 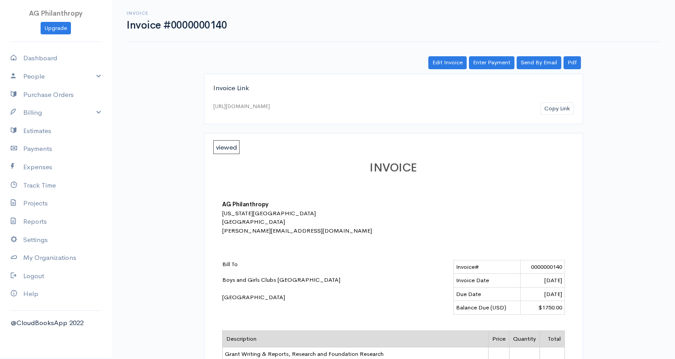 I want to click on button: Copy Link, so click(x=557, y=108).